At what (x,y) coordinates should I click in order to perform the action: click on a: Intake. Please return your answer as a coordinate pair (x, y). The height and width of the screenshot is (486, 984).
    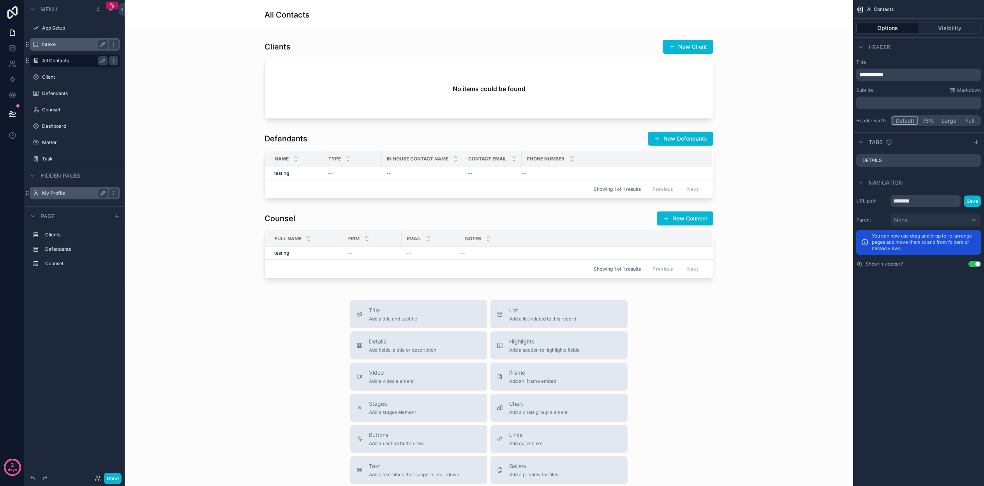
    Looking at the image, I should click on (73, 44).